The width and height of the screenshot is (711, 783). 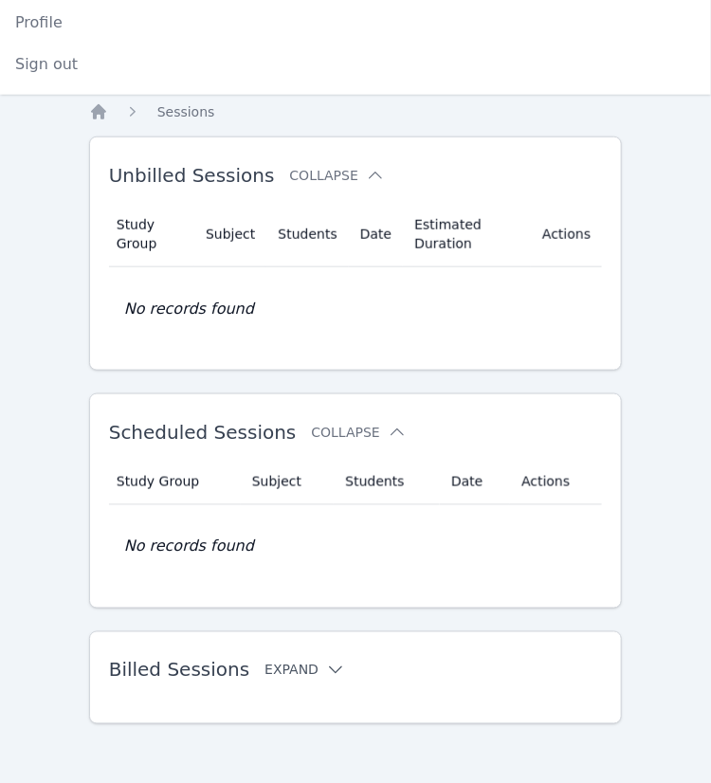 What do you see at coordinates (191, 175) in the screenshot?
I see `span: Unbilled Sessions` at bounding box center [191, 175].